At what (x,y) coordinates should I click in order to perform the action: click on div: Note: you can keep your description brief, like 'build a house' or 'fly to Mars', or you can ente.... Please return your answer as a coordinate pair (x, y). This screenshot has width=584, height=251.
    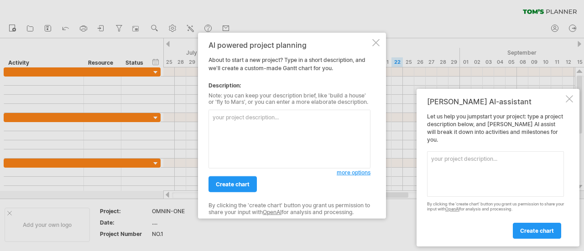
    Looking at the image, I should click on (289, 99).